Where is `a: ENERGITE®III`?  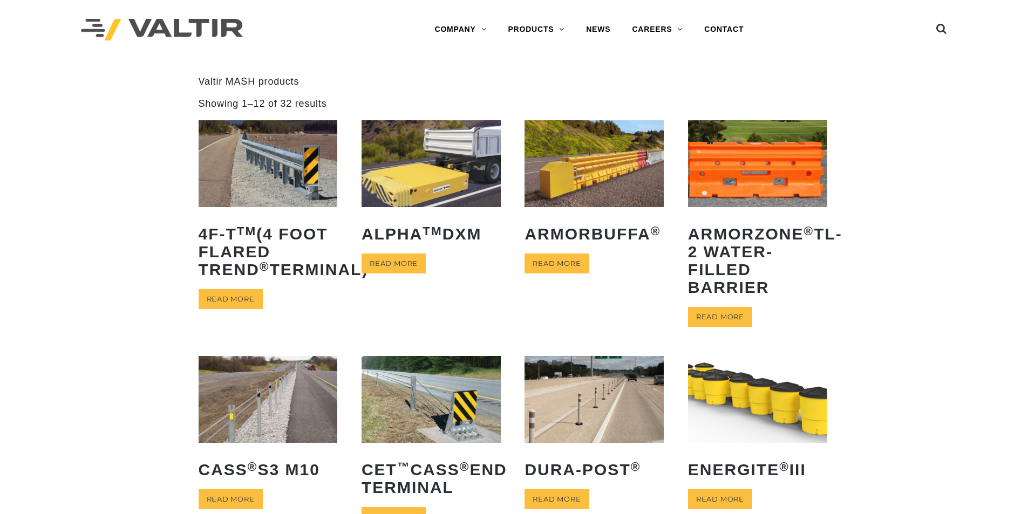 a: ENERGITE®III is located at coordinates (758, 422).